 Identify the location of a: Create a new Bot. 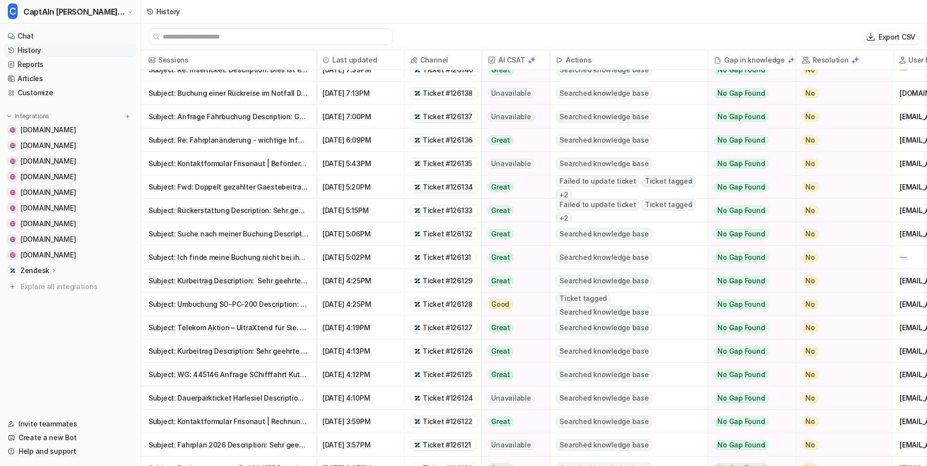
(70, 438).